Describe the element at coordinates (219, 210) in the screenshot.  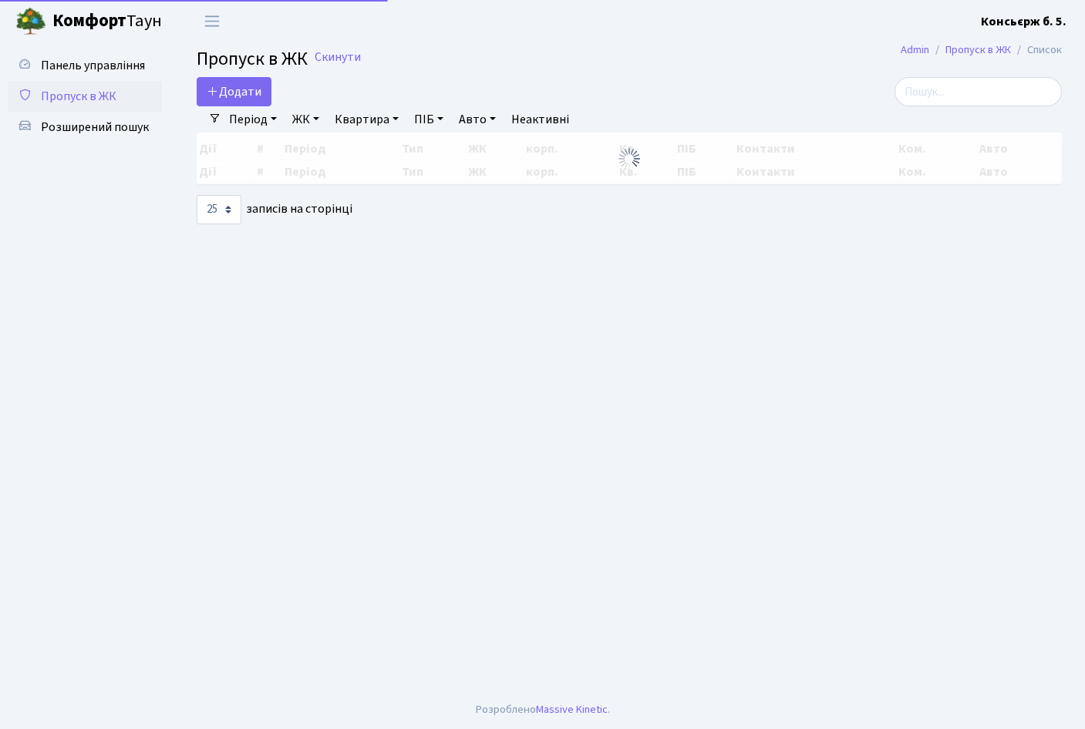
I see `select: записів на сторінці` at that location.